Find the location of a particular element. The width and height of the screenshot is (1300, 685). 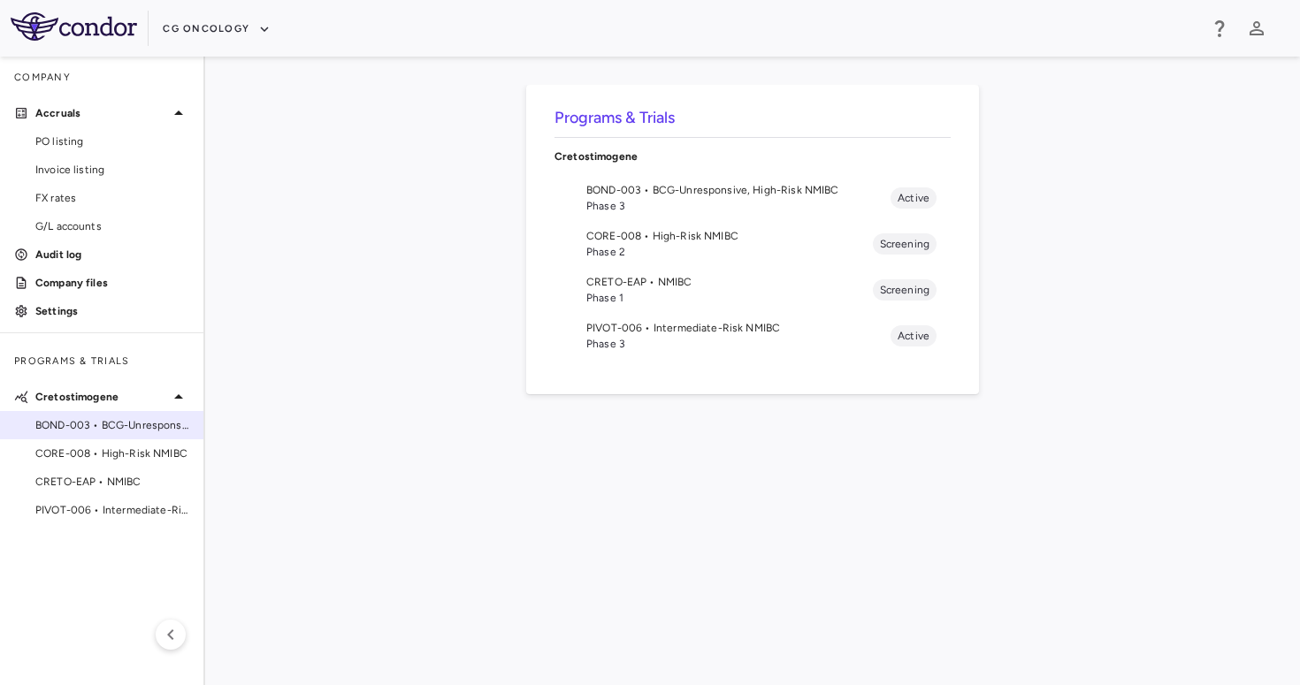

li: CORE-008 • High-Risk NMIBCPhase 2Screening is located at coordinates (752, 244).